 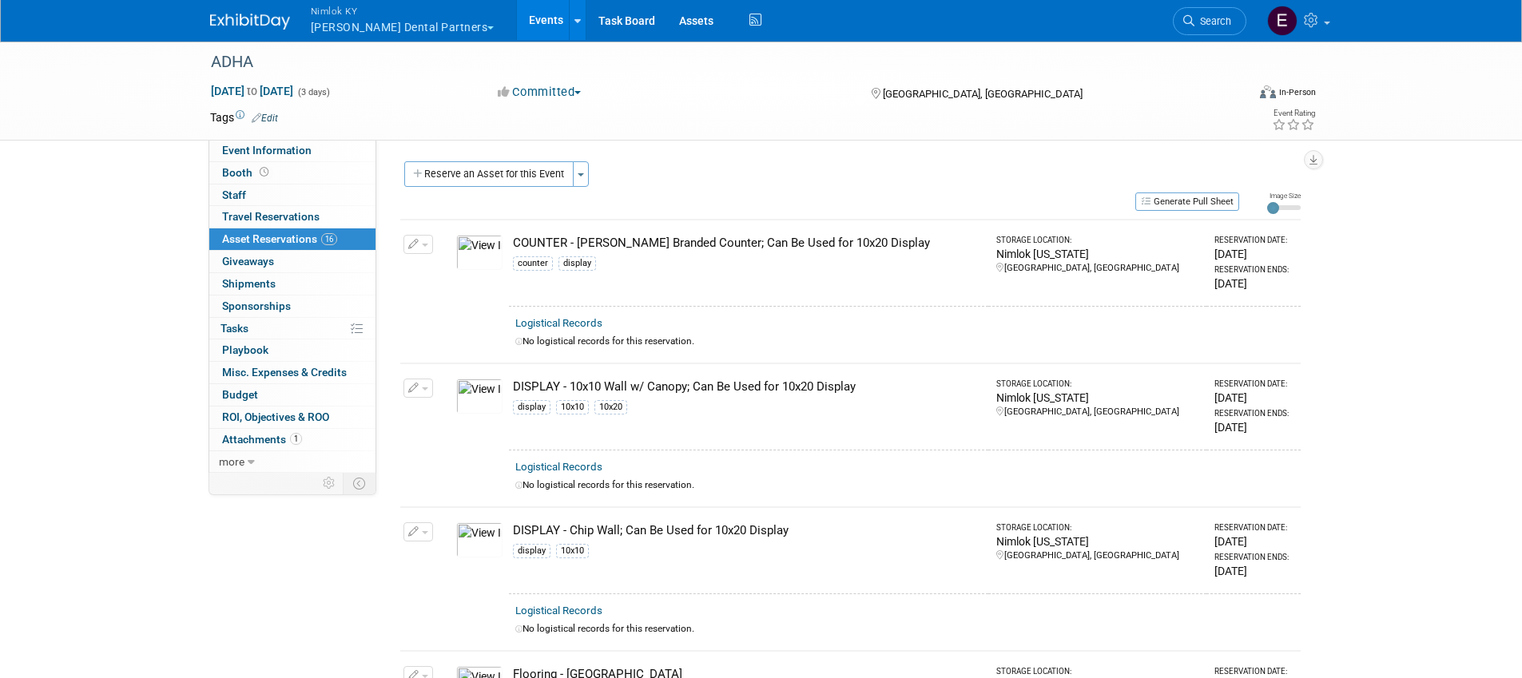 I want to click on span: Booth, so click(x=247, y=173).